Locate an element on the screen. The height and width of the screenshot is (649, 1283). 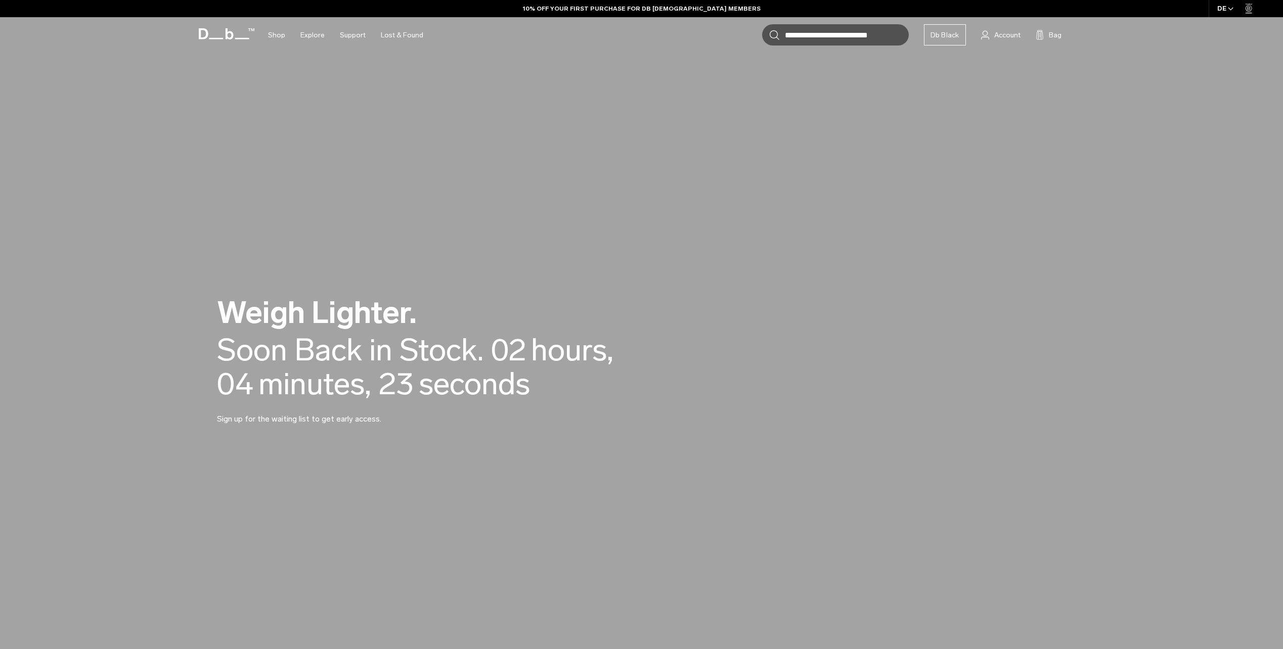
a: Db Black is located at coordinates (945, 35).